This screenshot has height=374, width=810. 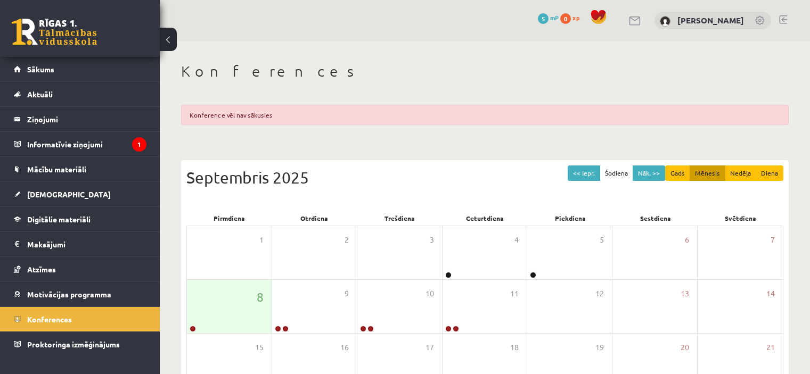 I want to click on a: 0 xp, so click(x=573, y=18).